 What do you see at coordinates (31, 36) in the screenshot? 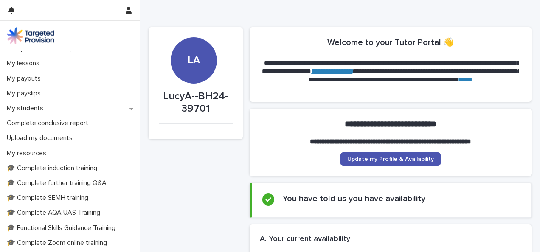
I see `img: M5nRWzHhSzIhMunXDL62` at bounding box center [31, 36].